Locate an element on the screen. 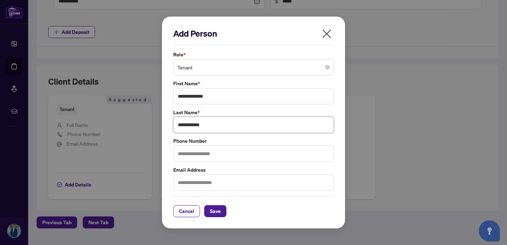 The width and height of the screenshot is (507, 245). label: First Name is located at coordinates (253, 83).